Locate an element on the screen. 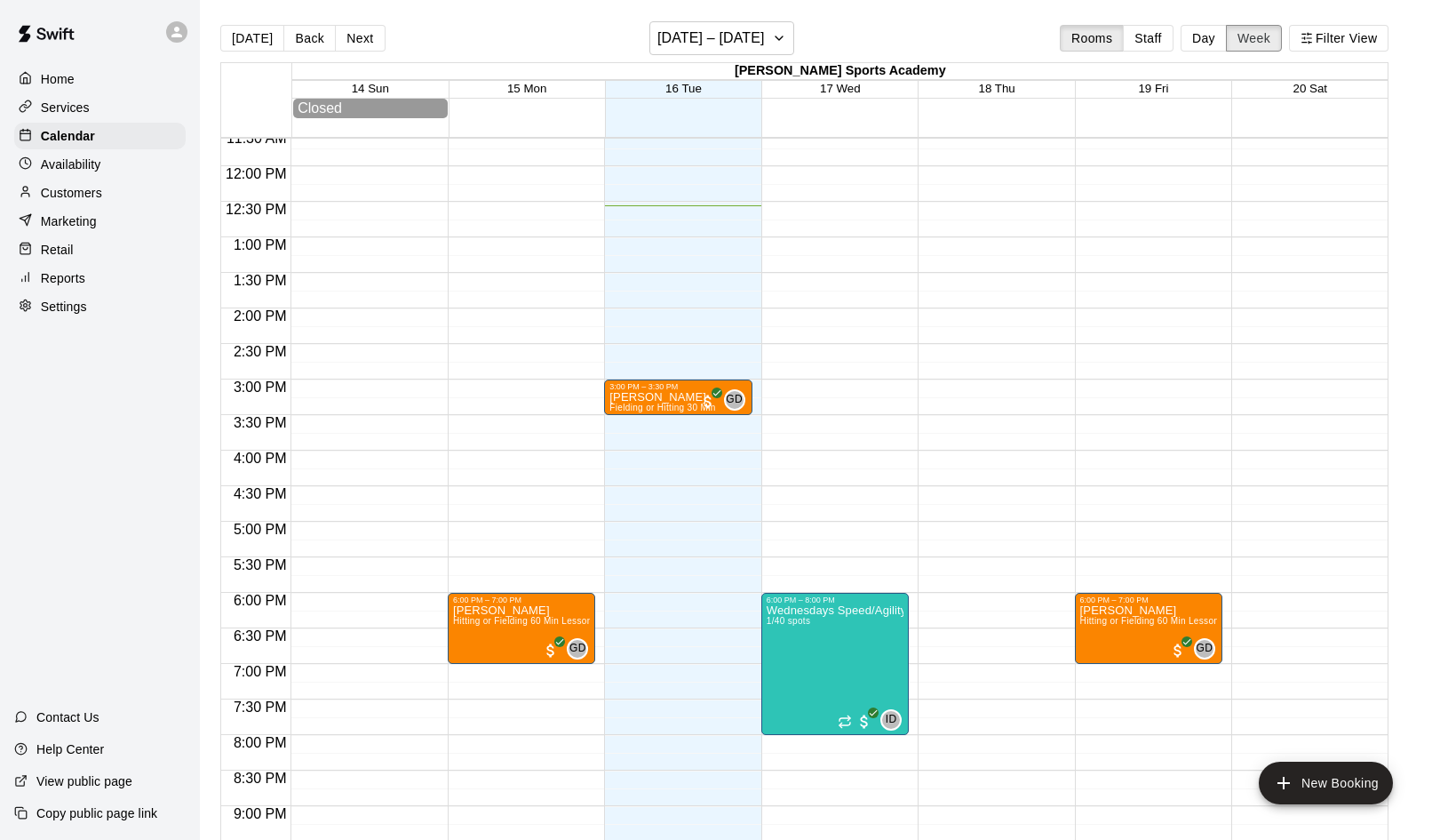 This screenshot has width=1440, height=840. div: Marketing is located at coordinates (100, 221).